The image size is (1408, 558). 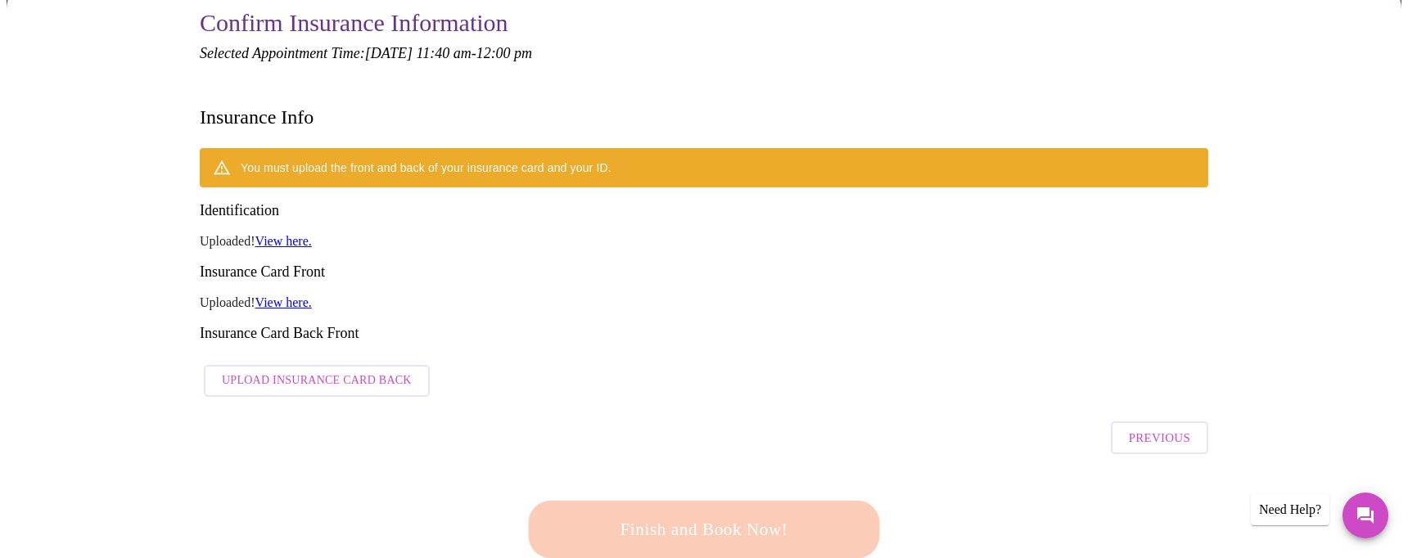 I want to click on div: Need Help?, so click(x=1290, y=510).